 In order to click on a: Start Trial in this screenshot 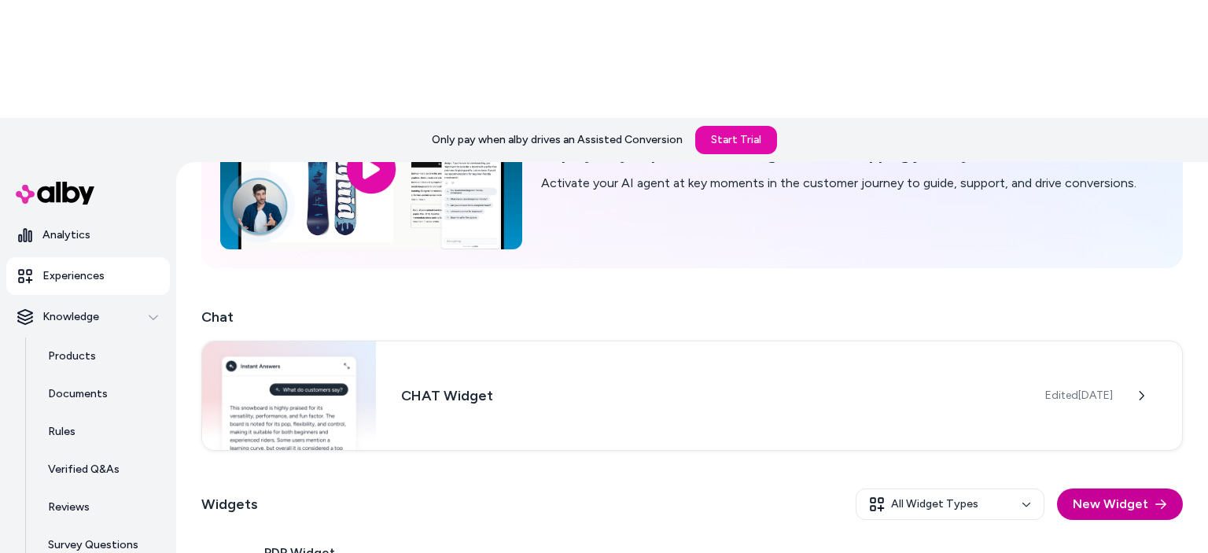, I will do `click(736, 140)`.